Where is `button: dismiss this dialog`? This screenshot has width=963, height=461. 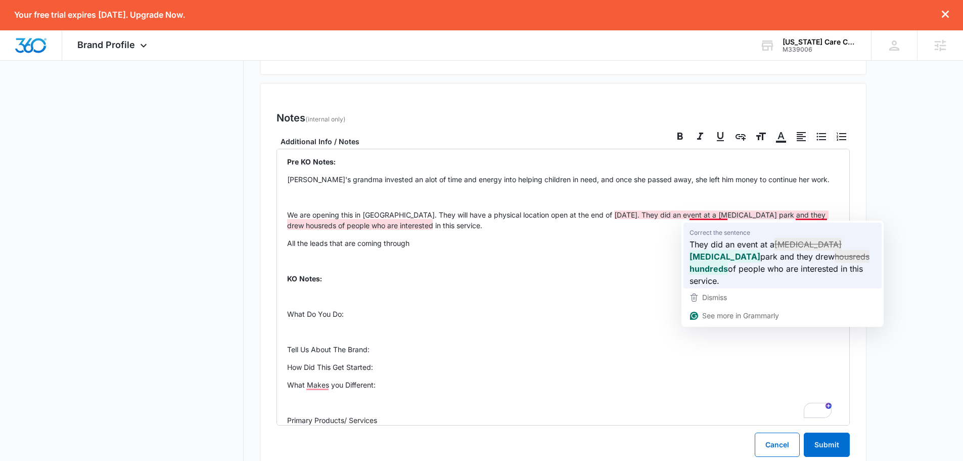 button: dismiss this dialog is located at coordinates (946, 15).